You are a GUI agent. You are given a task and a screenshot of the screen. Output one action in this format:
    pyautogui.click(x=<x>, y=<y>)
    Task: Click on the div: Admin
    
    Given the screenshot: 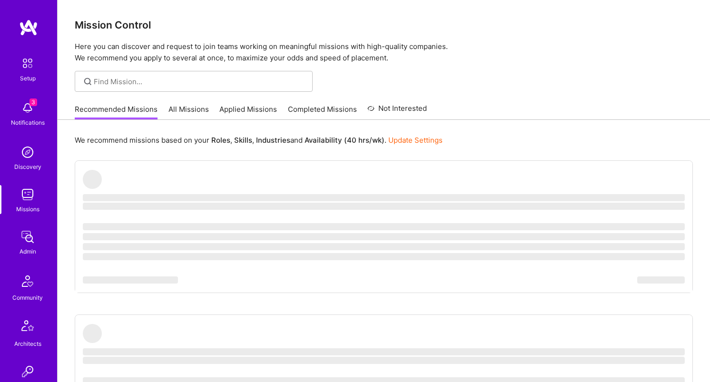 What is the action you would take?
    pyautogui.click(x=28, y=251)
    